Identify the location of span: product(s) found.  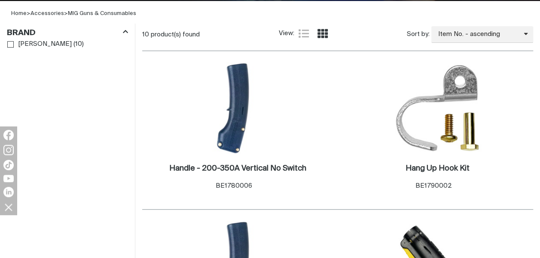
(175, 34).